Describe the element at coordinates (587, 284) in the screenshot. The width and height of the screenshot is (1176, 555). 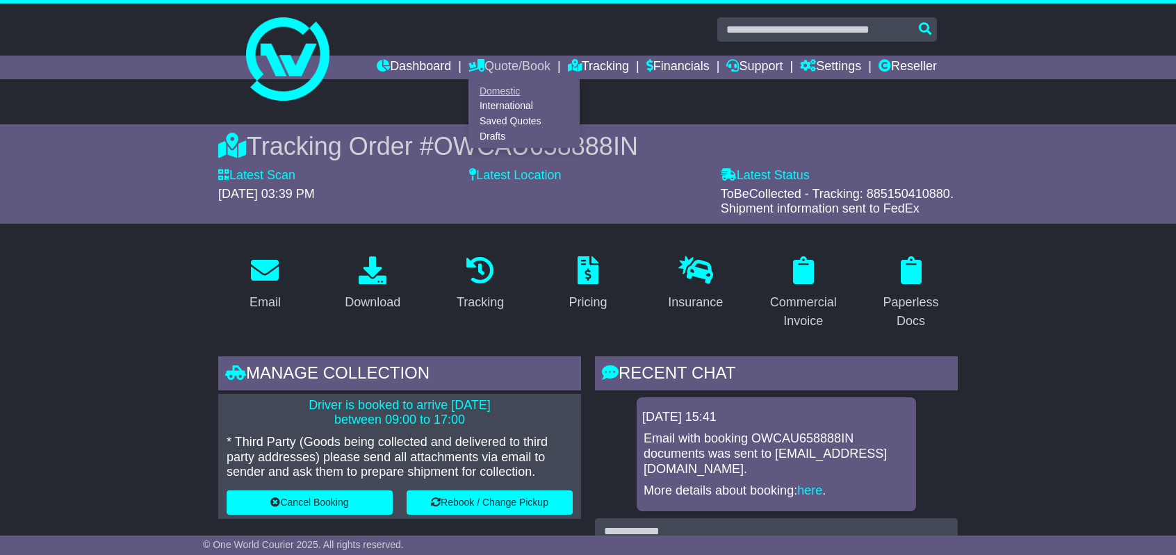
I see `a: Pricing` at that location.